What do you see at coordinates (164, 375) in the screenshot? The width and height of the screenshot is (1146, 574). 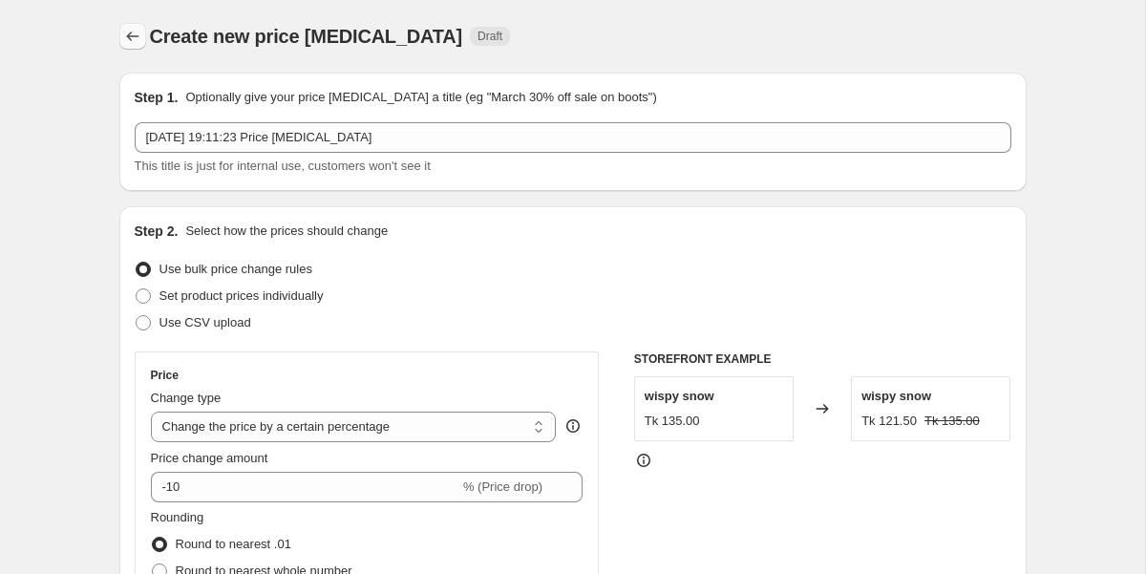 I see `h3: Price` at bounding box center [164, 375].